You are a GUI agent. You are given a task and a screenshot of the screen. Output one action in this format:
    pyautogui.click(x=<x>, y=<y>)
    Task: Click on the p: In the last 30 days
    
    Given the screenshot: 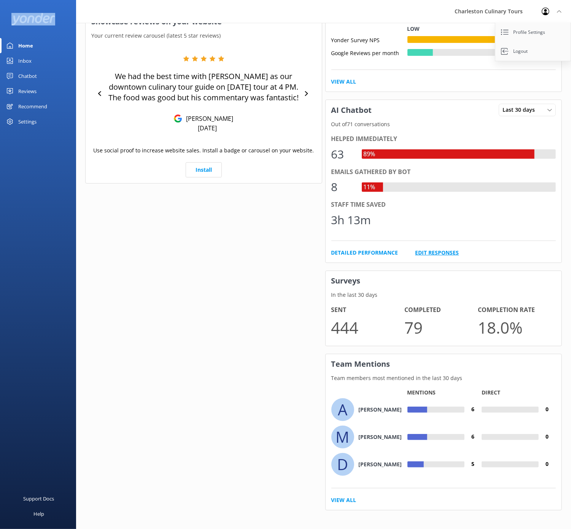 What is the action you would take?
    pyautogui.click(x=443, y=295)
    